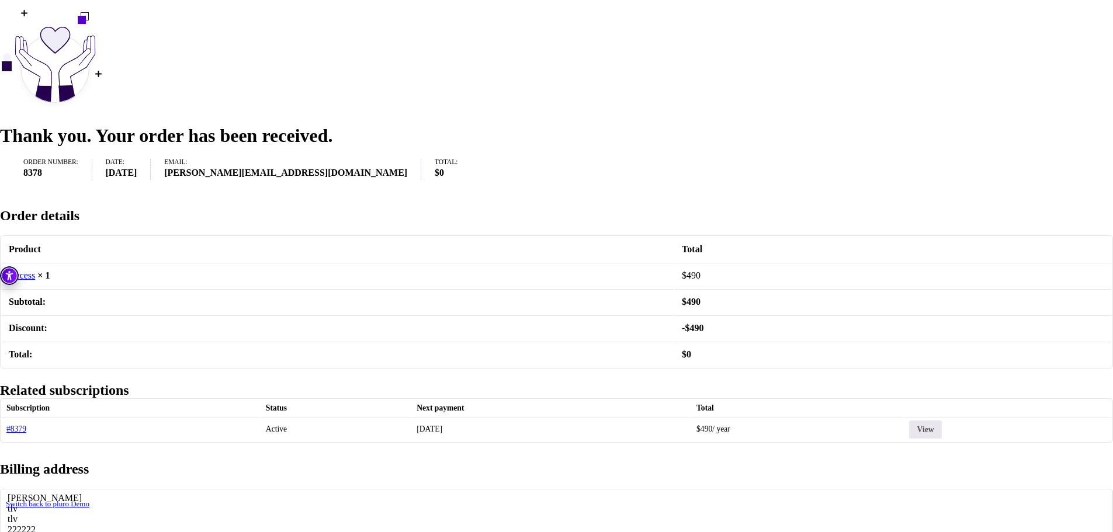 This screenshot has width=1113, height=532. What do you see at coordinates (338, 328) in the screenshot?
I see `th: Discount:` at bounding box center [338, 328].